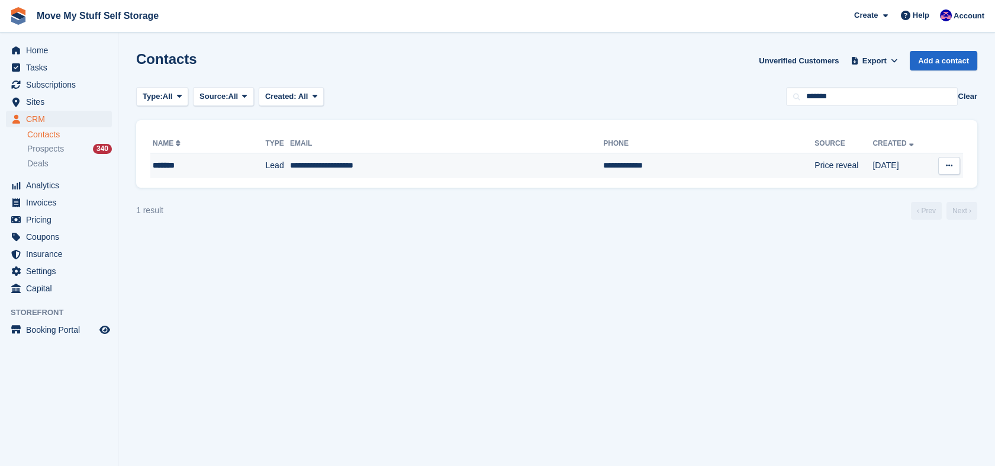 The width and height of the screenshot is (995, 466). I want to click on span: Capital, so click(62, 288).